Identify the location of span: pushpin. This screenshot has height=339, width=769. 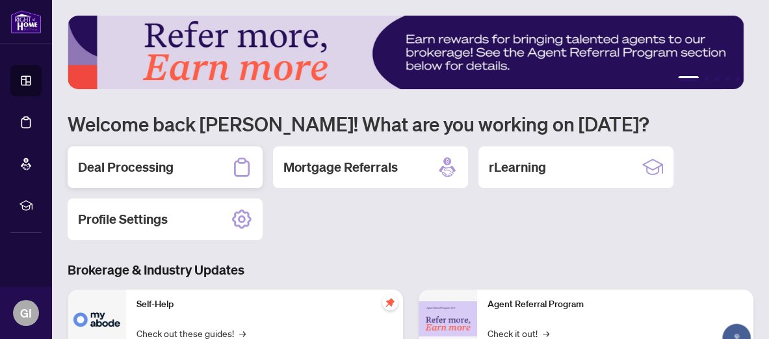
(390, 302).